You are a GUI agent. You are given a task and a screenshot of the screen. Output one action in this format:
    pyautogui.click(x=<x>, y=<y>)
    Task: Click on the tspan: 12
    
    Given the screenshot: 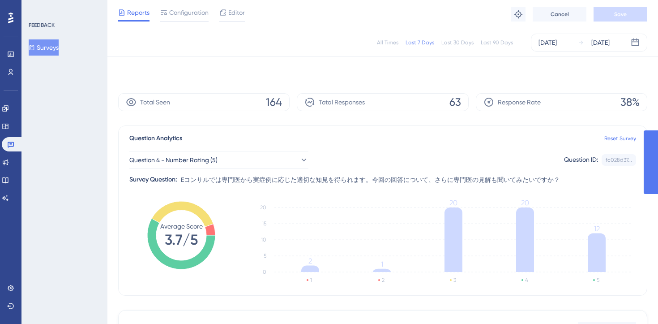 What is the action you would take?
    pyautogui.click(x=597, y=228)
    